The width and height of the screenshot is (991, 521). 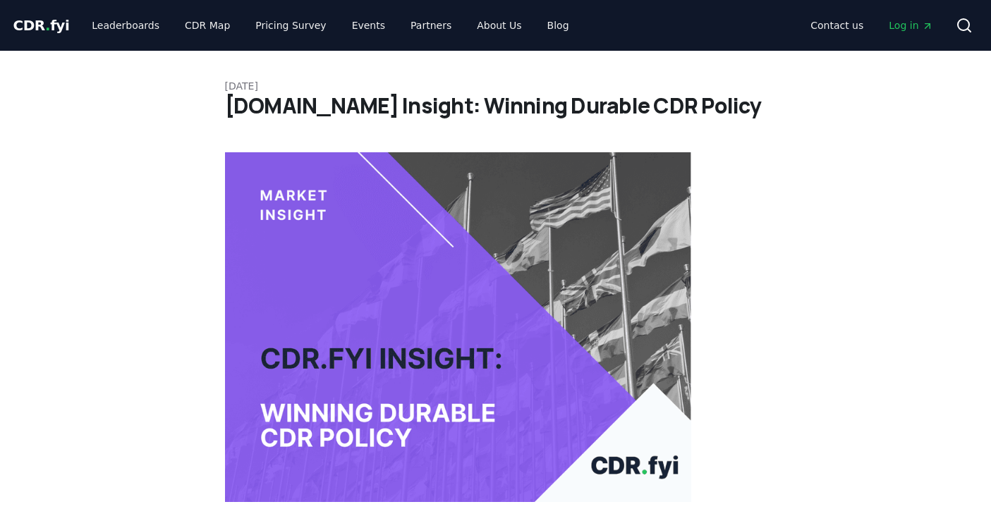 What do you see at coordinates (42, 25) in the screenshot?
I see `a: CDR.fyi` at bounding box center [42, 25].